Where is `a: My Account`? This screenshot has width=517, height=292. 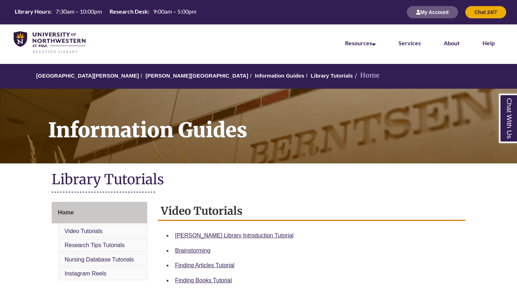
a: My Account is located at coordinates (432, 12).